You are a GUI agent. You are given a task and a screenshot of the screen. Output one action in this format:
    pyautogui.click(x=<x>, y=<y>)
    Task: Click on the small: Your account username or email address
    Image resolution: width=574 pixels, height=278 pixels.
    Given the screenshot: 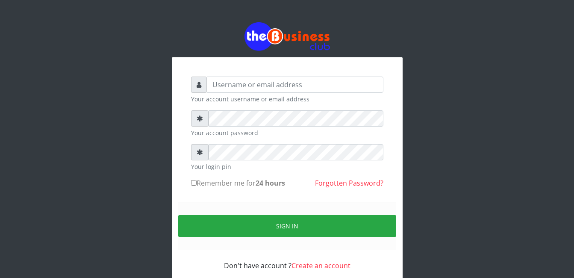 What is the action you would take?
    pyautogui.click(x=287, y=99)
    